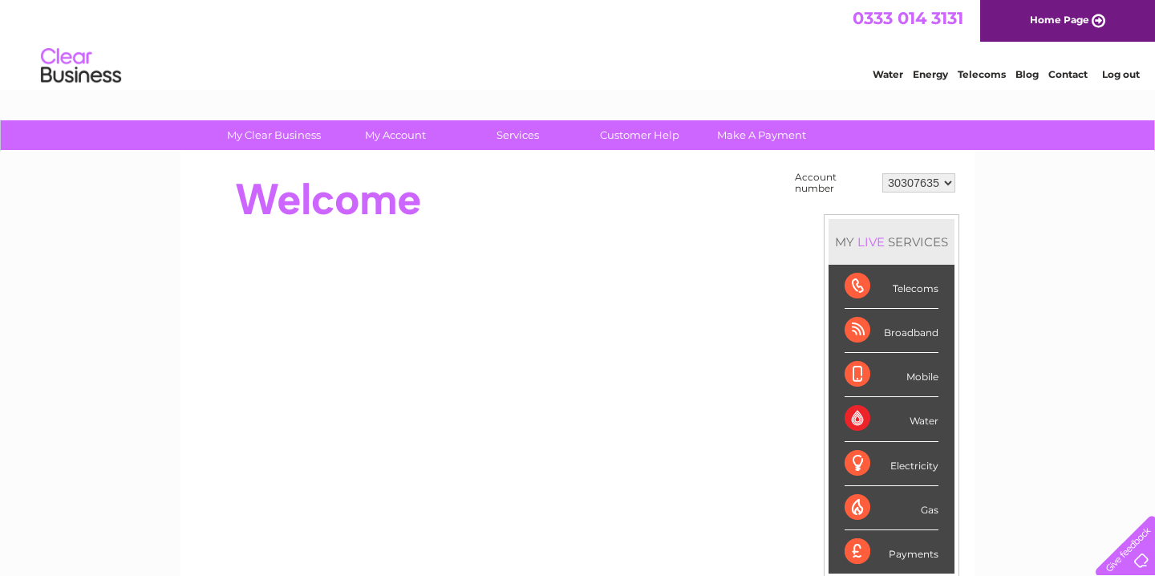 The height and width of the screenshot is (576, 1155). What do you see at coordinates (982, 74) in the screenshot?
I see `a: Telecoms` at bounding box center [982, 74].